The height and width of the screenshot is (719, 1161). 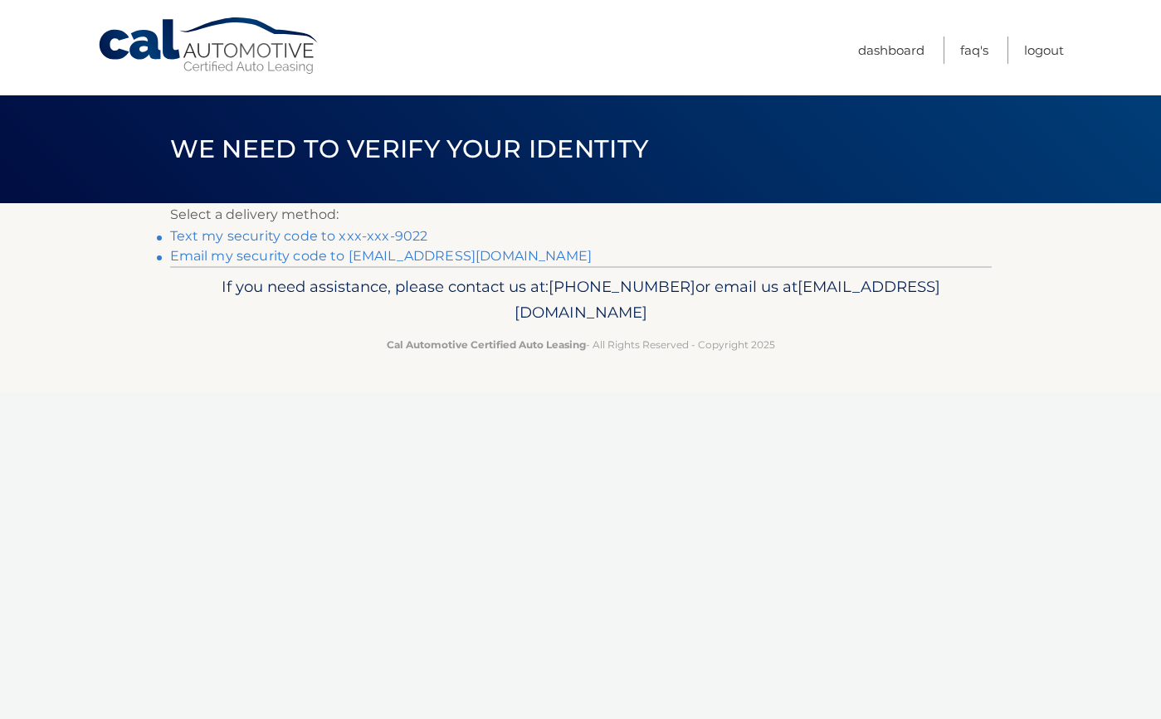 What do you see at coordinates (581, 300) in the screenshot?
I see `p: If you need assistance, please contact us at: or email us at` at bounding box center [581, 300].